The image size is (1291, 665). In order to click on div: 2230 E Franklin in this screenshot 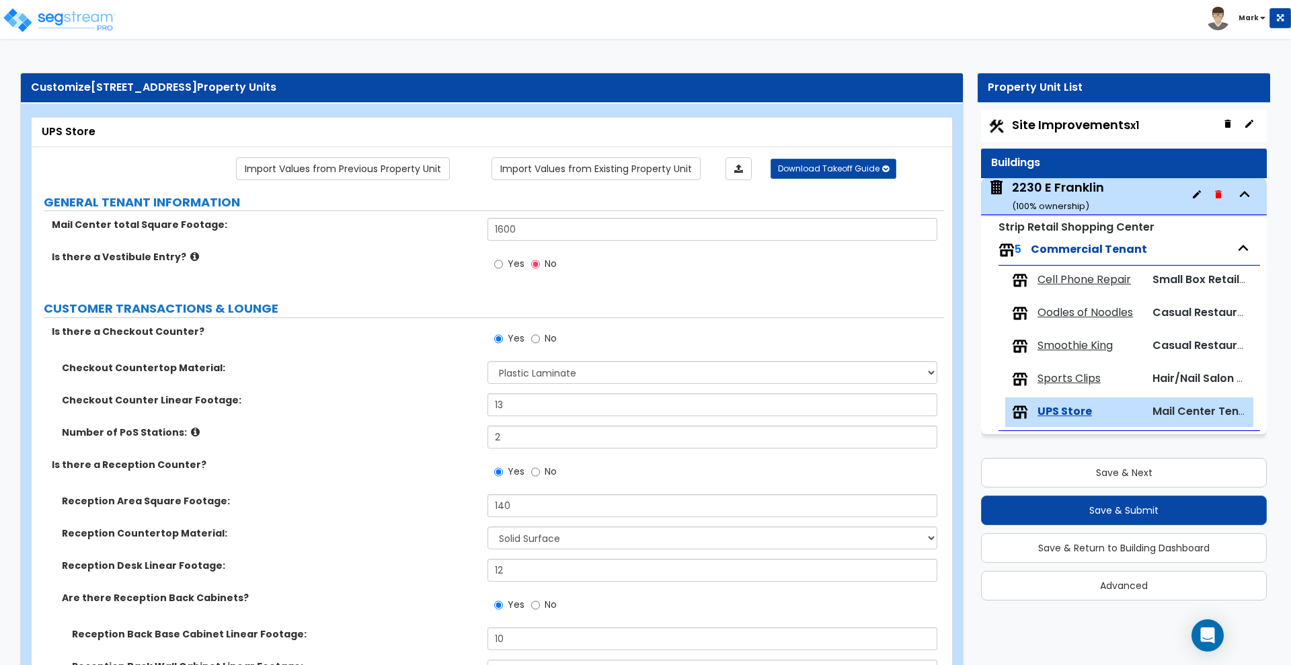, I will do `click(1058, 196)`.